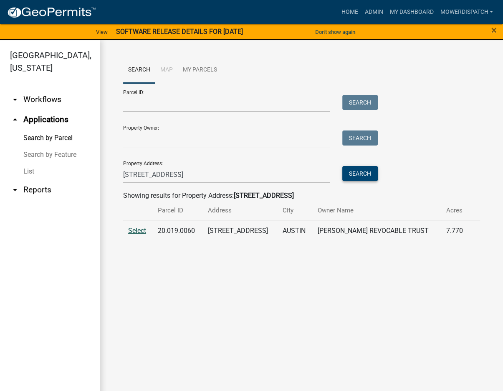  What do you see at coordinates (302, 196) in the screenshot?
I see `div: Showing results for Property Address:` at bounding box center [302, 196].